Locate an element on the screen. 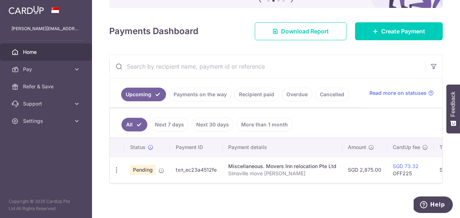 The width and height of the screenshot is (460, 218). a: Next 7 days is located at coordinates (169, 125).